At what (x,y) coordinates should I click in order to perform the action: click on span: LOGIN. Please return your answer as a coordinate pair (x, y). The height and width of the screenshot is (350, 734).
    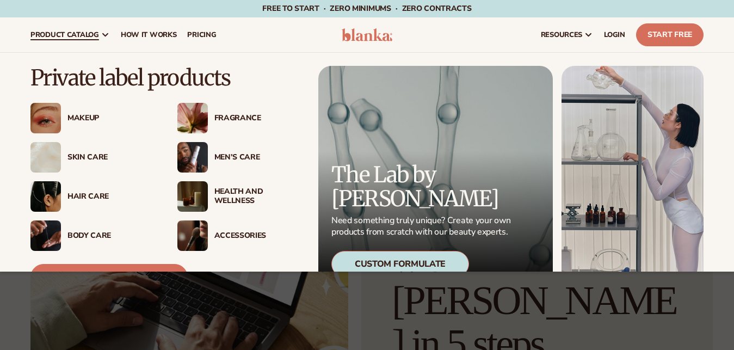
    Looking at the image, I should click on (614, 35).